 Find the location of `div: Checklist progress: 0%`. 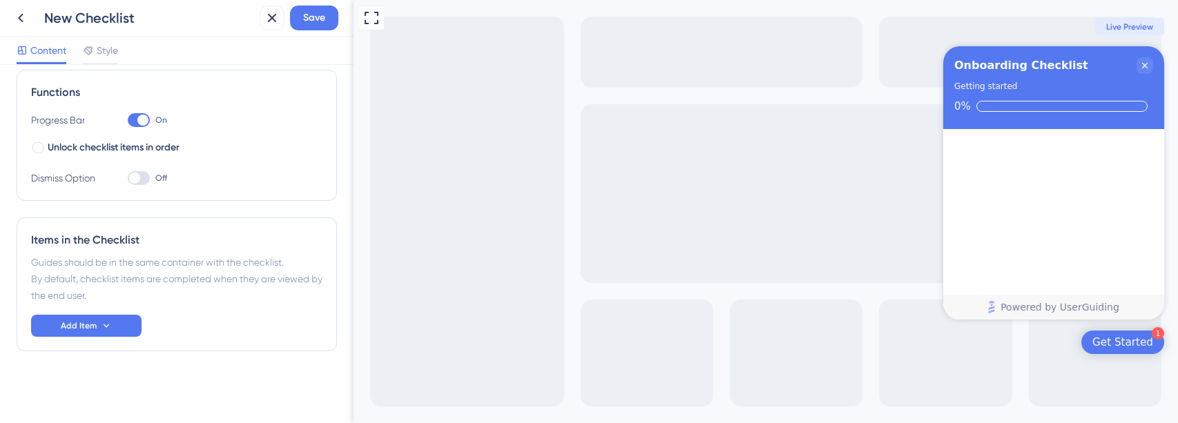

div: Checklist progress: 0% is located at coordinates (700, 106).